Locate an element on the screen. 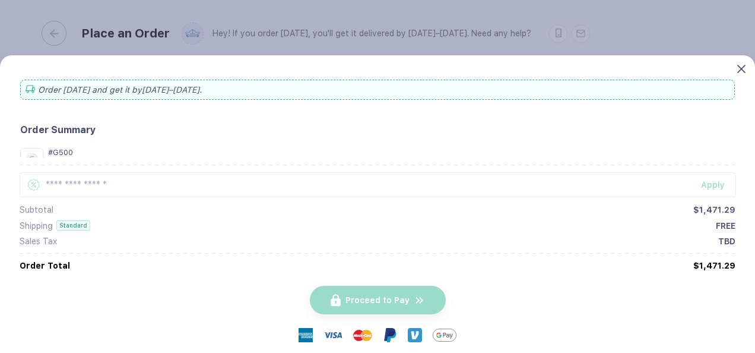  div: Subtotal is located at coordinates (36, 210).